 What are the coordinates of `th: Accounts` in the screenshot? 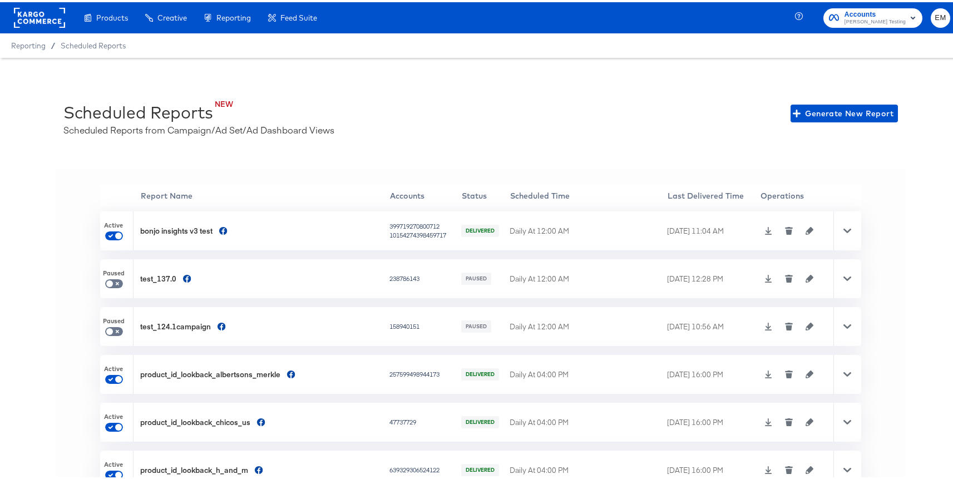 It's located at (425, 194).